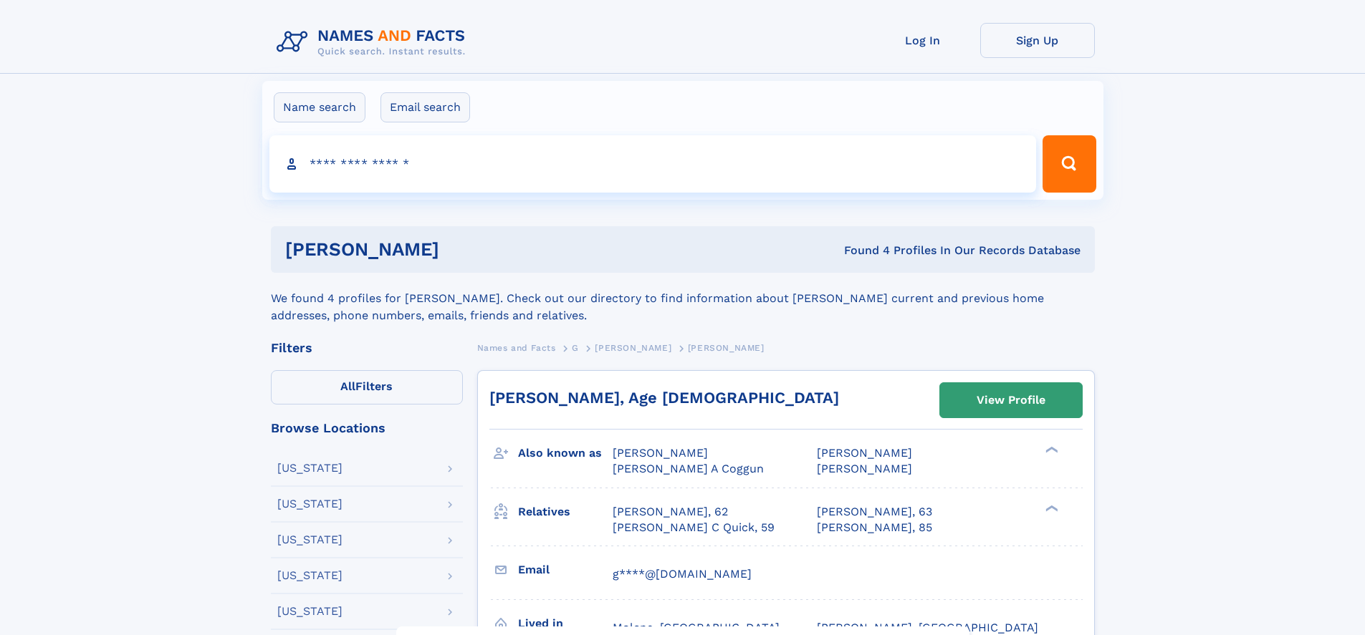 Image resolution: width=1365 pixels, height=635 pixels. I want to click on span: G, so click(575, 348).